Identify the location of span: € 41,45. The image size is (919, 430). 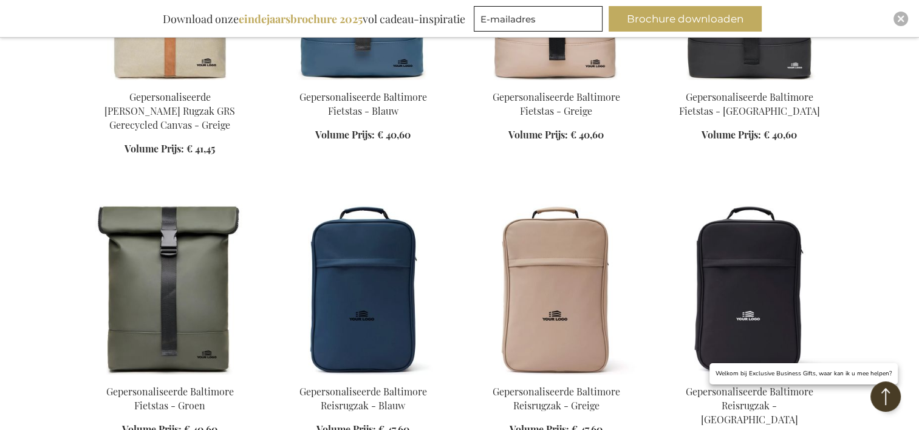
(200, 148).